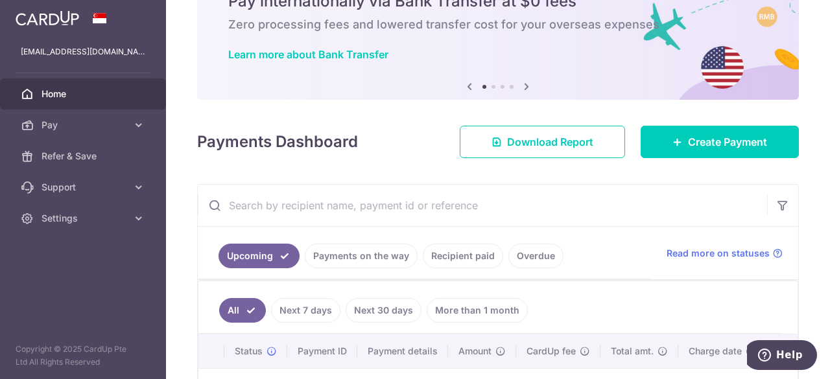 The image size is (830, 379). What do you see at coordinates (463, 256) in the screenshot?
I see `a: Recipient paid` at bounding box center [463, 256].